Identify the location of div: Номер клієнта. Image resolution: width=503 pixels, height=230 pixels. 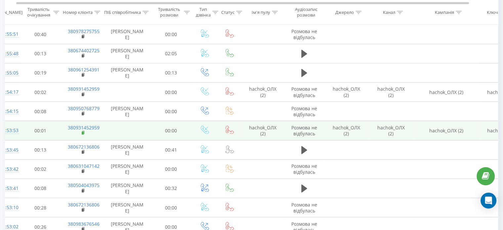
(78, 12).